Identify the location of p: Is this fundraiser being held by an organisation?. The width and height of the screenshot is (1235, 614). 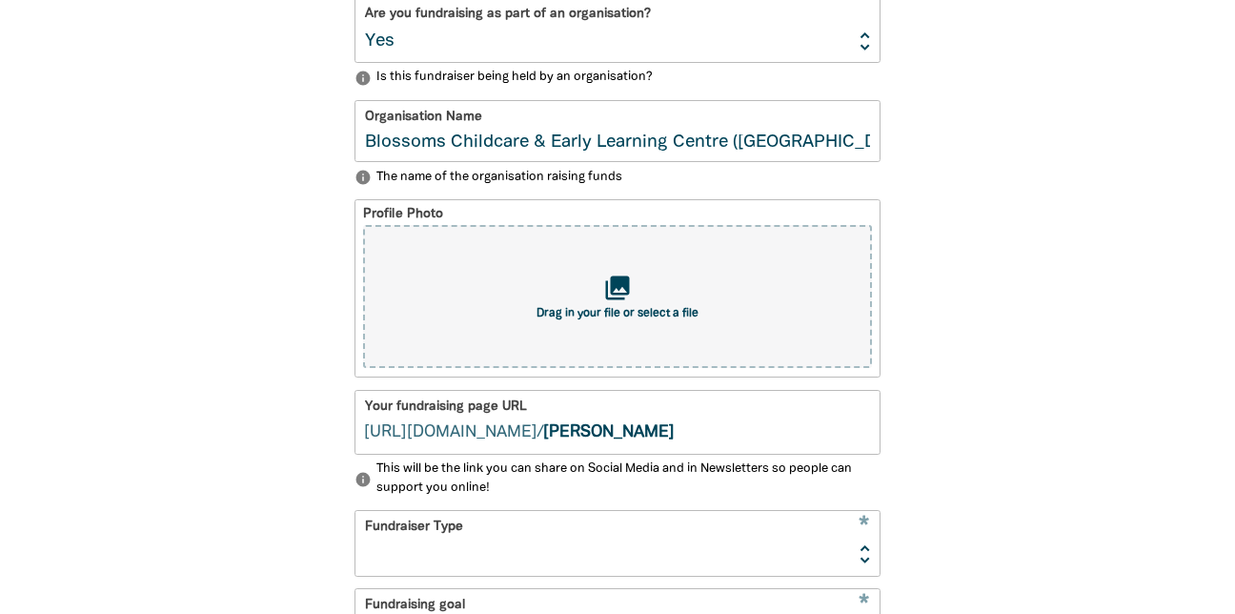
(618, 78).